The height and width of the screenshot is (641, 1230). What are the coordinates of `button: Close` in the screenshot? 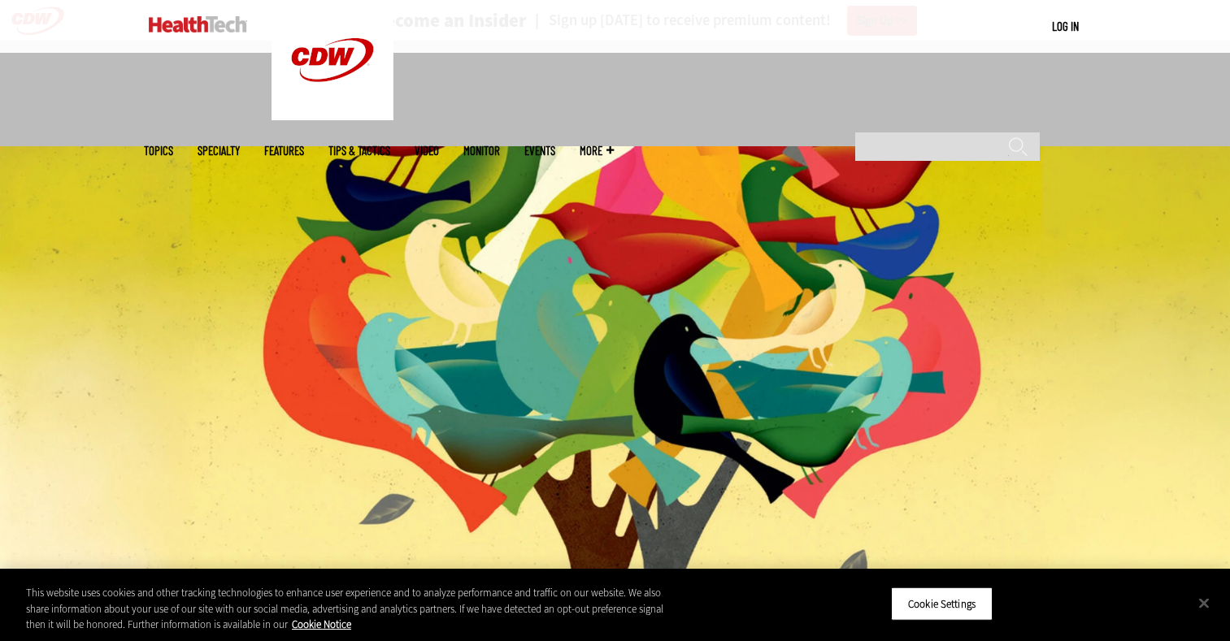 It's located at (1204, 603).